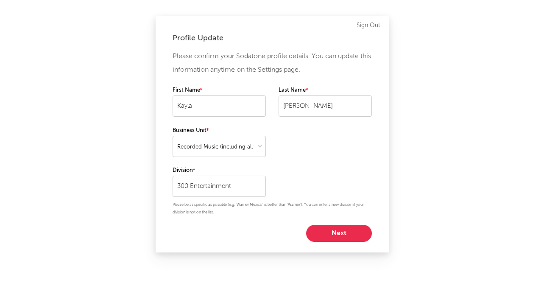  What do you see at coordinates (219, 131) in the screenshot?
I see `label: Business Unit` at bounding box center [219, 131].